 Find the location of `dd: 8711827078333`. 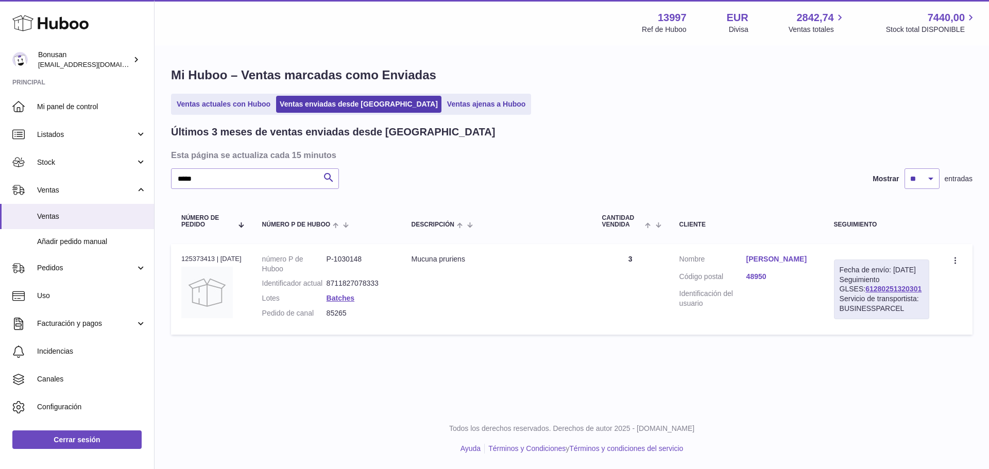

dd: 8711827078333 is located at coordinates (359, 283).